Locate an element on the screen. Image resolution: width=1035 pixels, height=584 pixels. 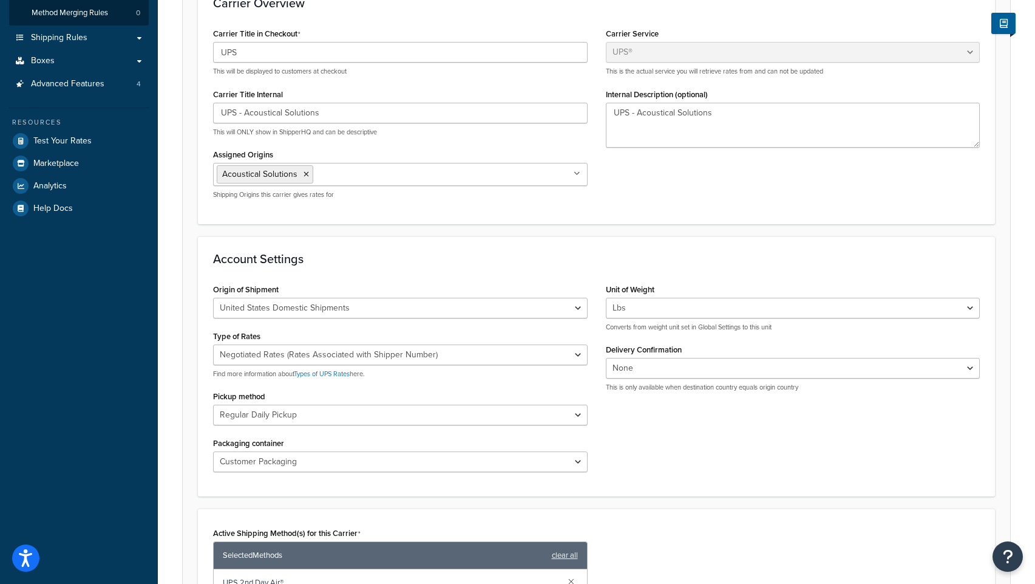
p: This will ONLY show in ShipperHQ and can be descriptive is located at coordinates (400, 132).